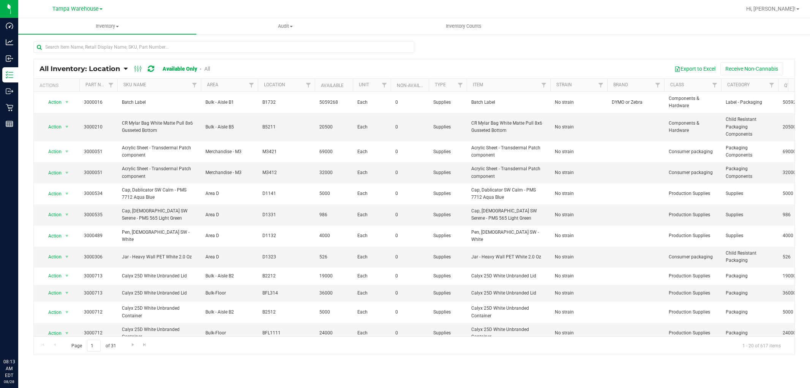  I want to click on span: Tampa Warehouse, so click(76, 9).